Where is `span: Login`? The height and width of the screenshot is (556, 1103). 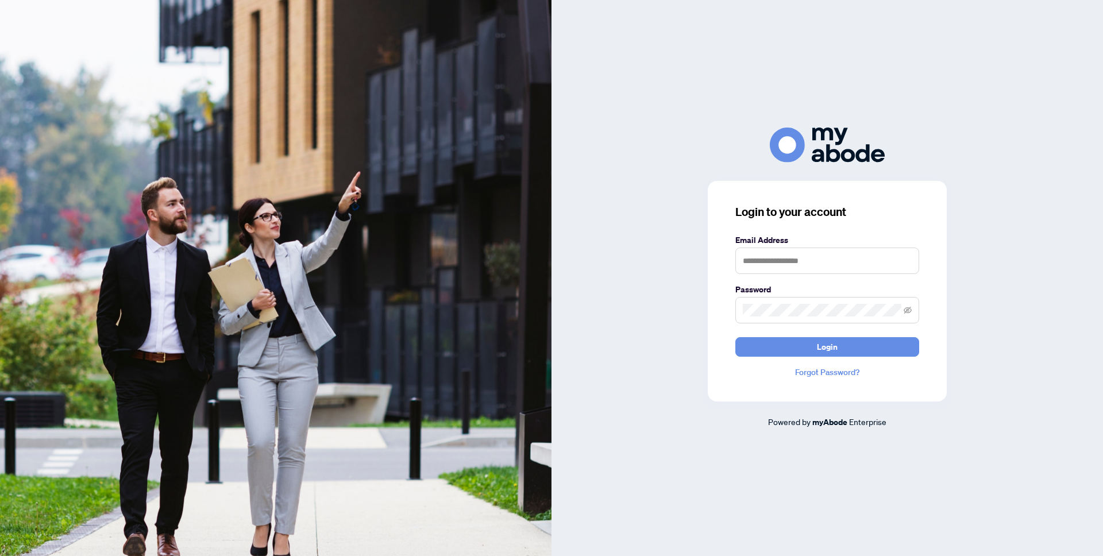
span: Login is located at coordinates (827, 347).